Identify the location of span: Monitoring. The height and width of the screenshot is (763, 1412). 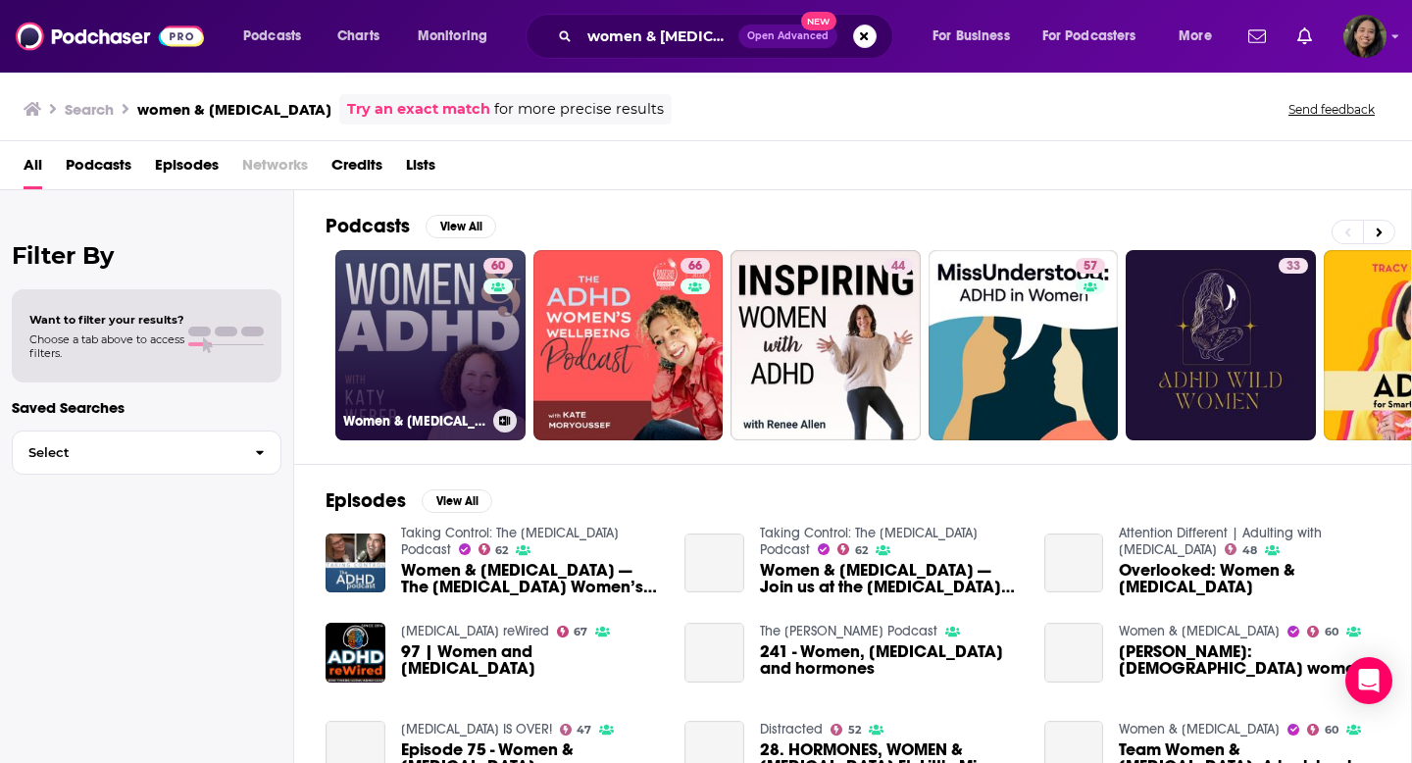
(452, 36).